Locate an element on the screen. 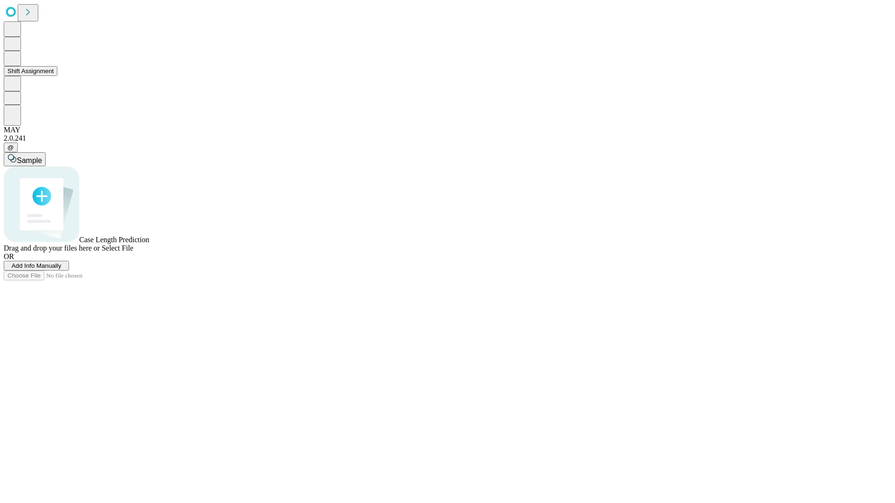 Image resolution: width=895 pixels, height=503 pixels. span: Case Length Prediction is located at coordinates (114, 239).